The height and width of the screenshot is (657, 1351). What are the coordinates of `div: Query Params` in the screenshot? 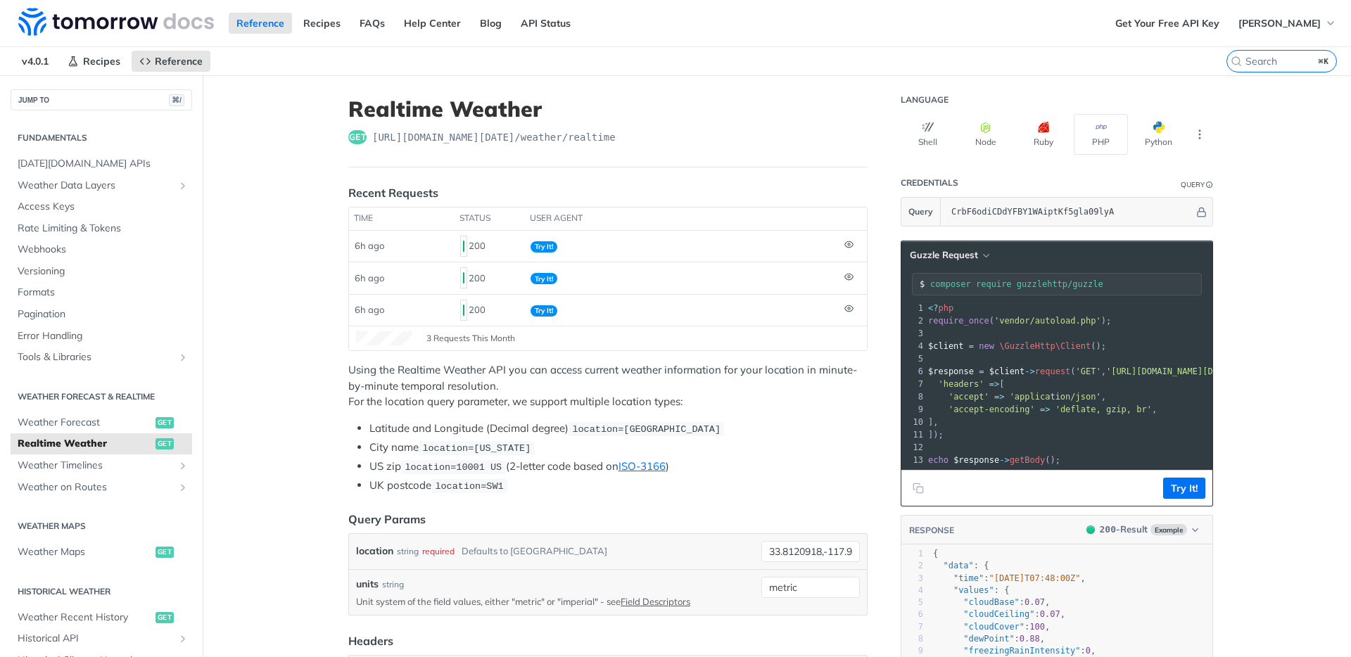 It's located at (387, 519).